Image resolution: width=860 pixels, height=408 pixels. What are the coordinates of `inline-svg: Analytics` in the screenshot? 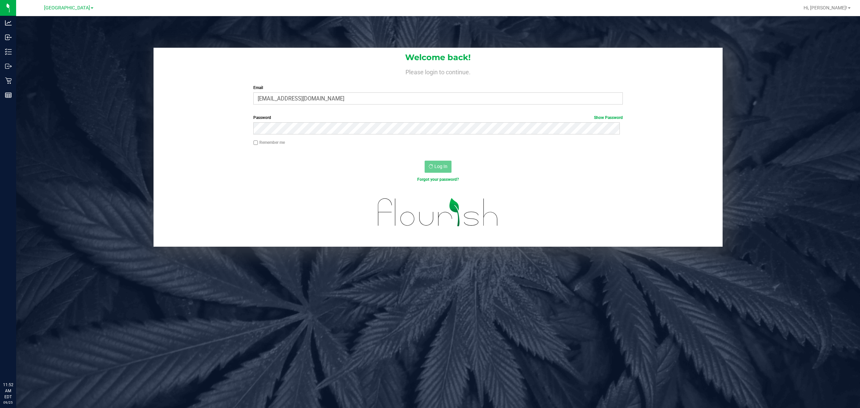 It's located at (8, 23).